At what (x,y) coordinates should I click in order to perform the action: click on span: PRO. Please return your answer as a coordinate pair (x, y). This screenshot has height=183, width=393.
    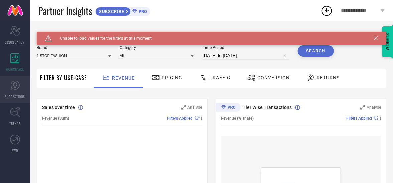
    Looking at the image, I should click on (142, 11).